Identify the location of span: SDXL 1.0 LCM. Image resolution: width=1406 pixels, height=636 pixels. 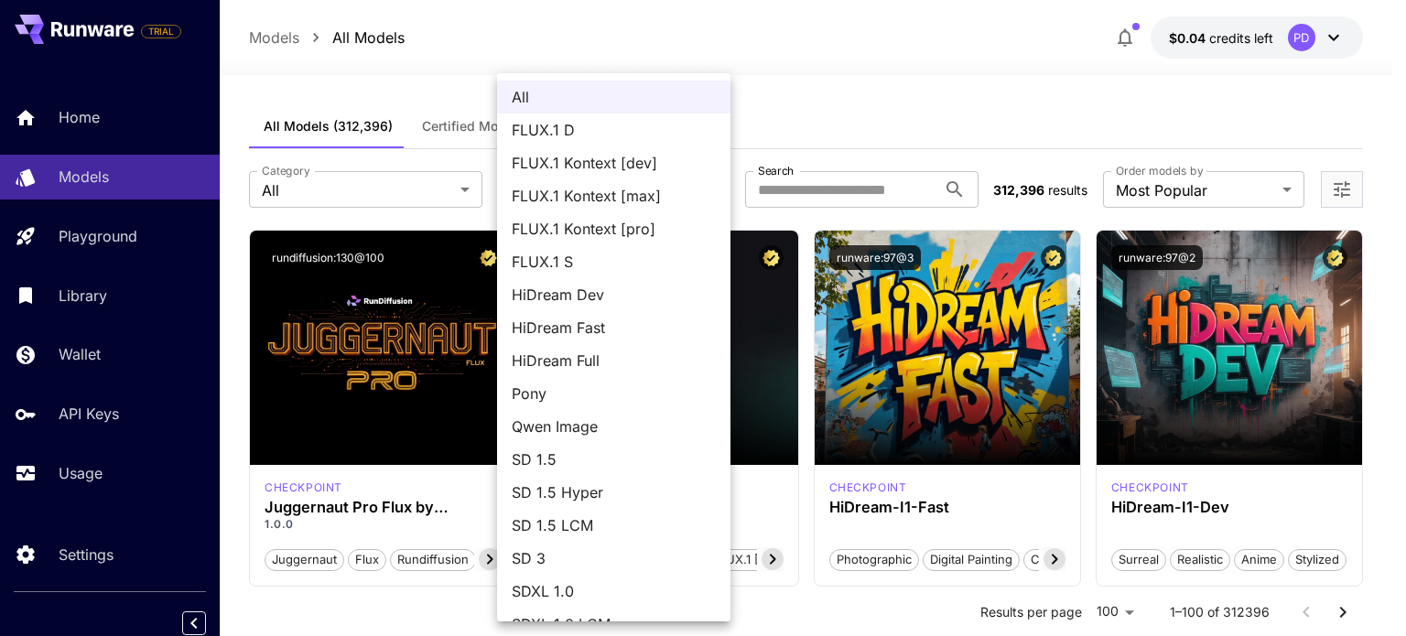
(613, 624).